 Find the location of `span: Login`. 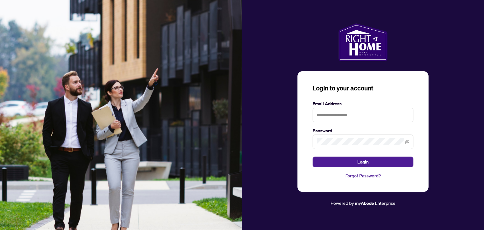

span: Login is located at coordinates (363, 162).